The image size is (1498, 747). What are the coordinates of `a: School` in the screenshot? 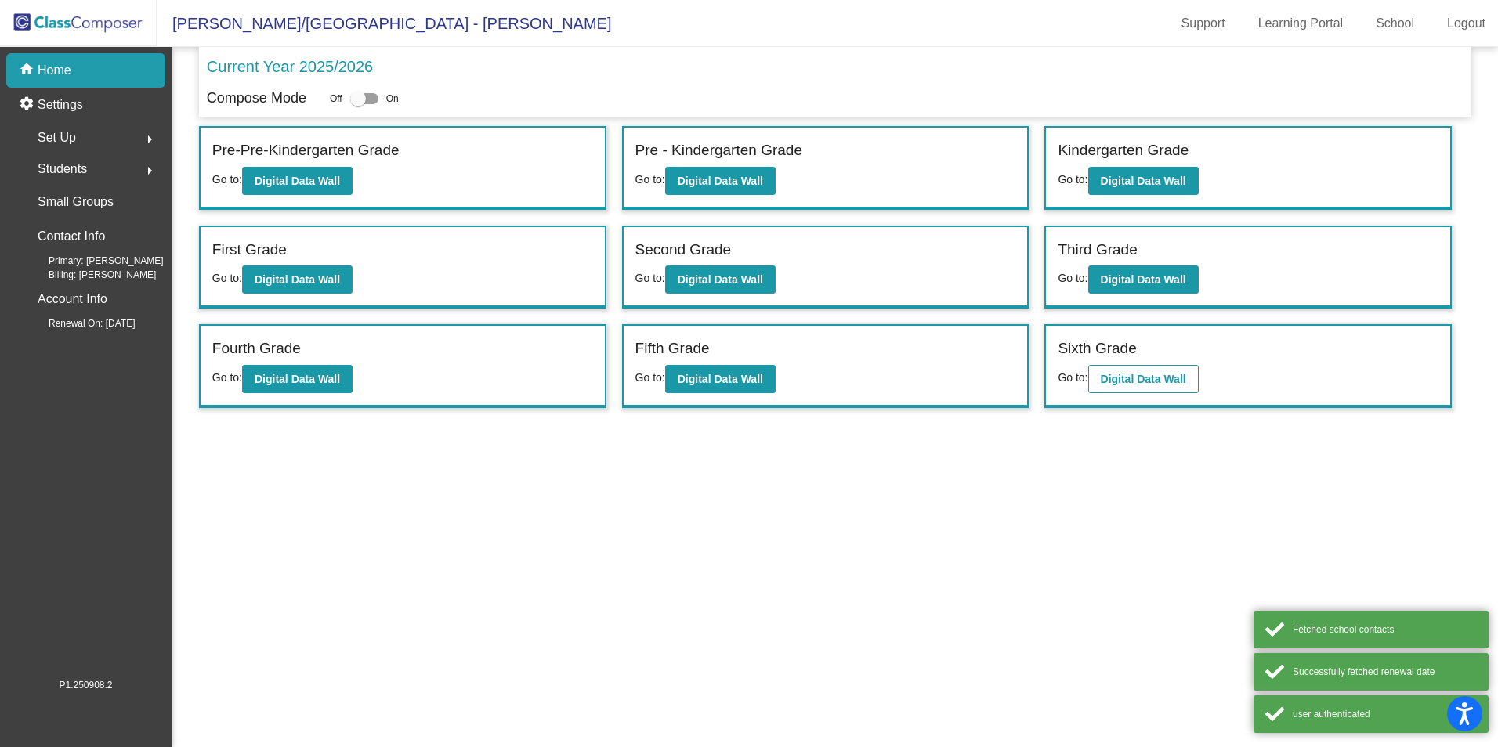 It's located at (1394, 24).